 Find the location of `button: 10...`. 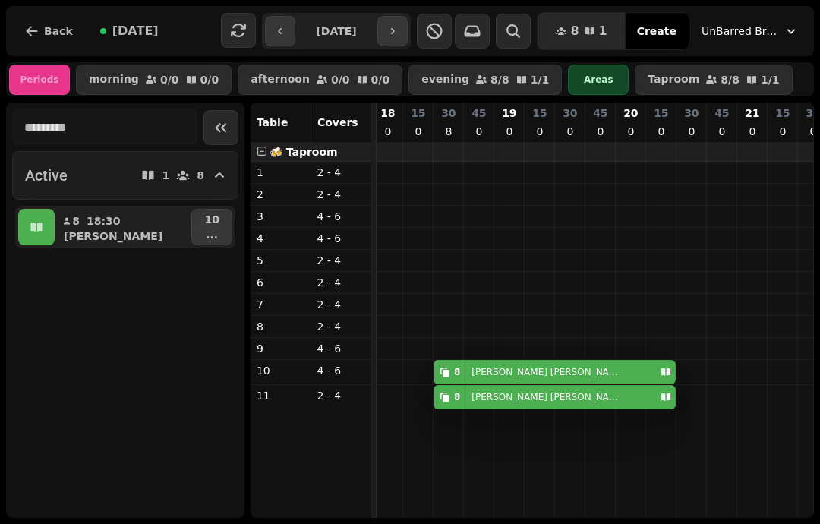

button: 10... is located at coordinates (211, 227).